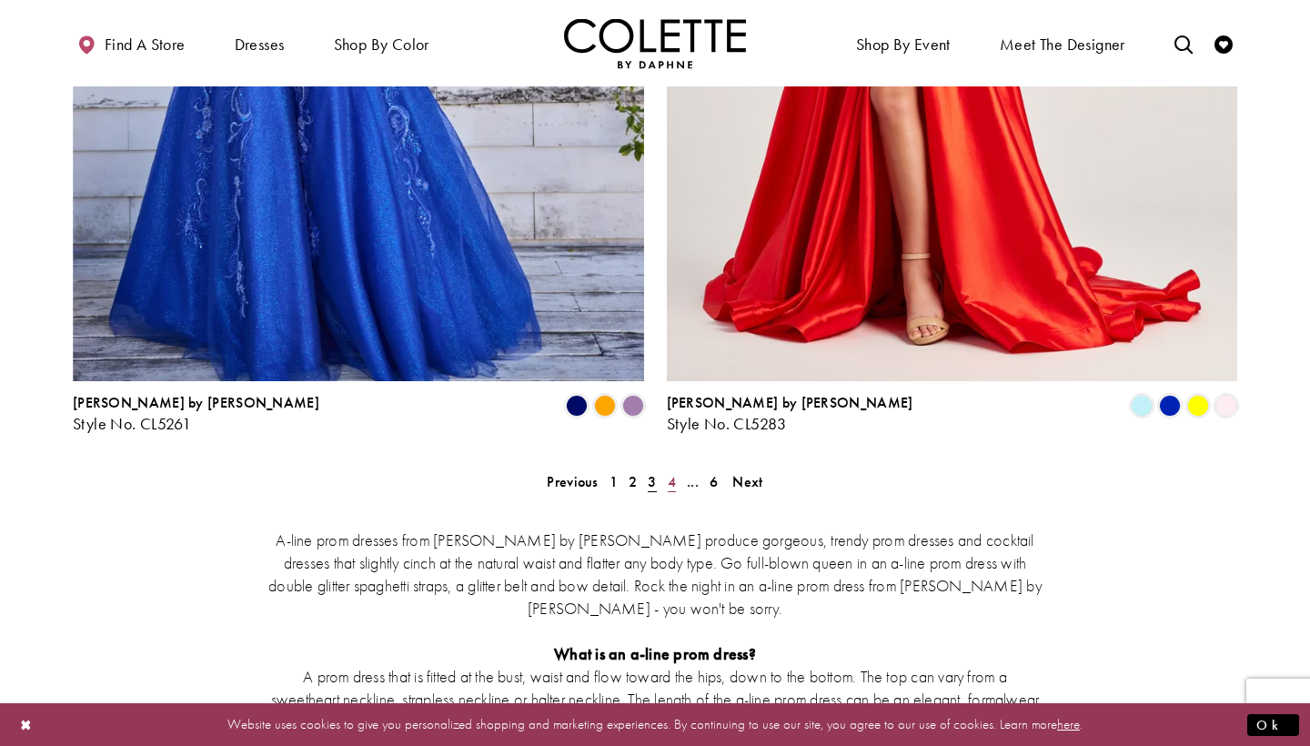 This screenshot has height=746, width=1310. Describe the element at coordinates (1183, 43) in the screenshot. I see `a: Toggle search` at that location.